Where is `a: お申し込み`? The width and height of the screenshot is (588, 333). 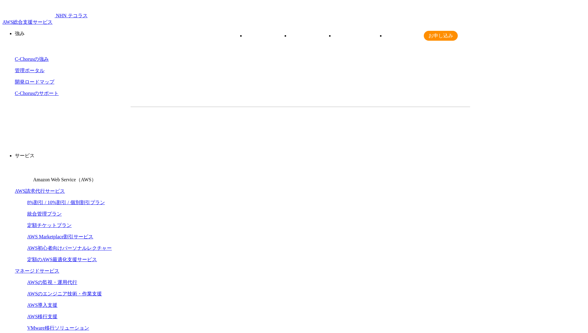 a: お申し込み is located at coordinates (441, 36).